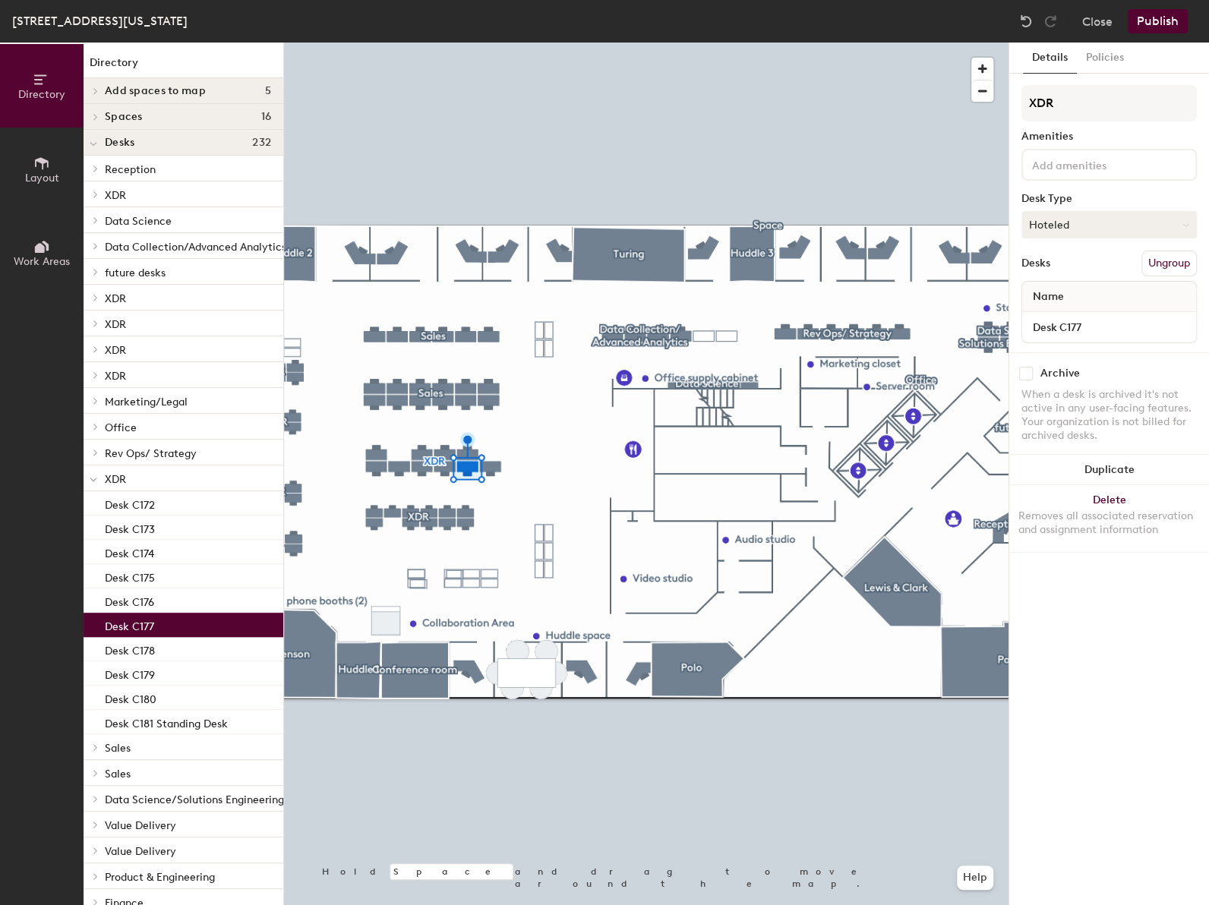  I want to click on img: Undo, so click(1026, 21).